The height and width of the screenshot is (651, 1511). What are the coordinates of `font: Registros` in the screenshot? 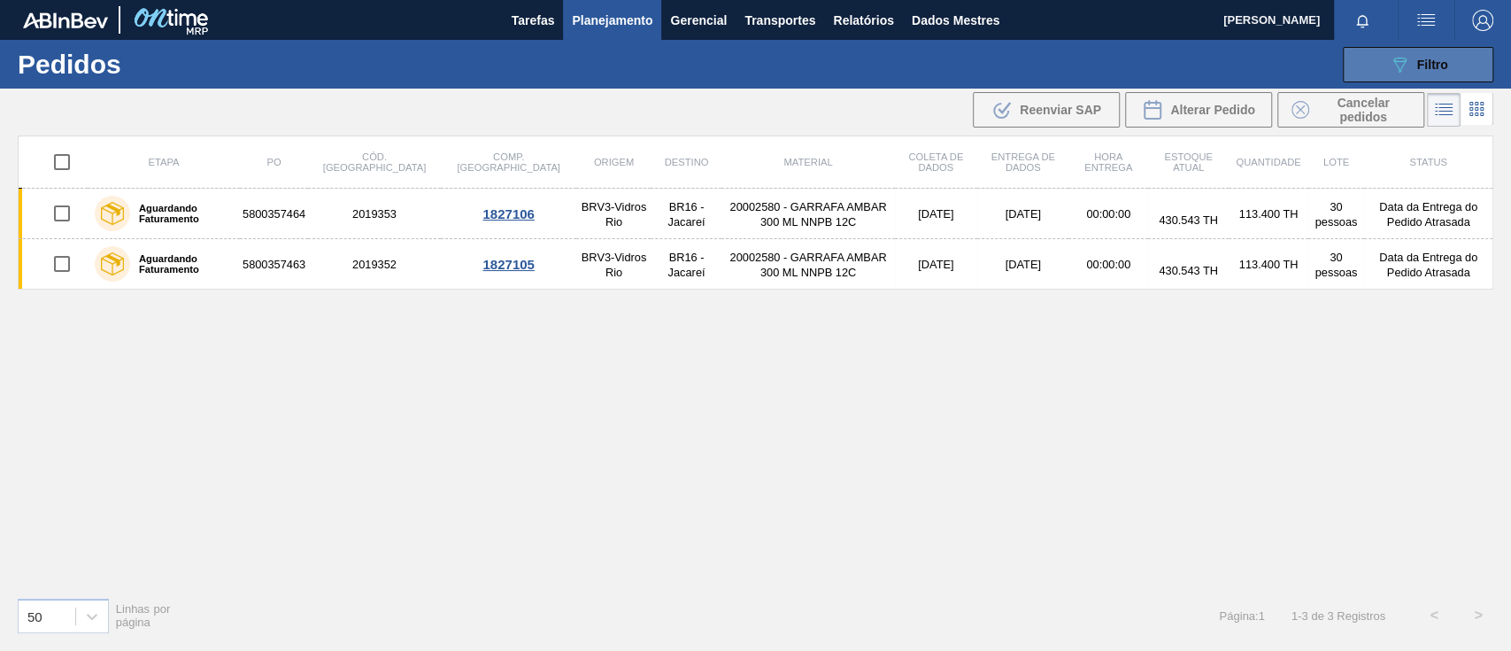 It's located at (1361, 615).